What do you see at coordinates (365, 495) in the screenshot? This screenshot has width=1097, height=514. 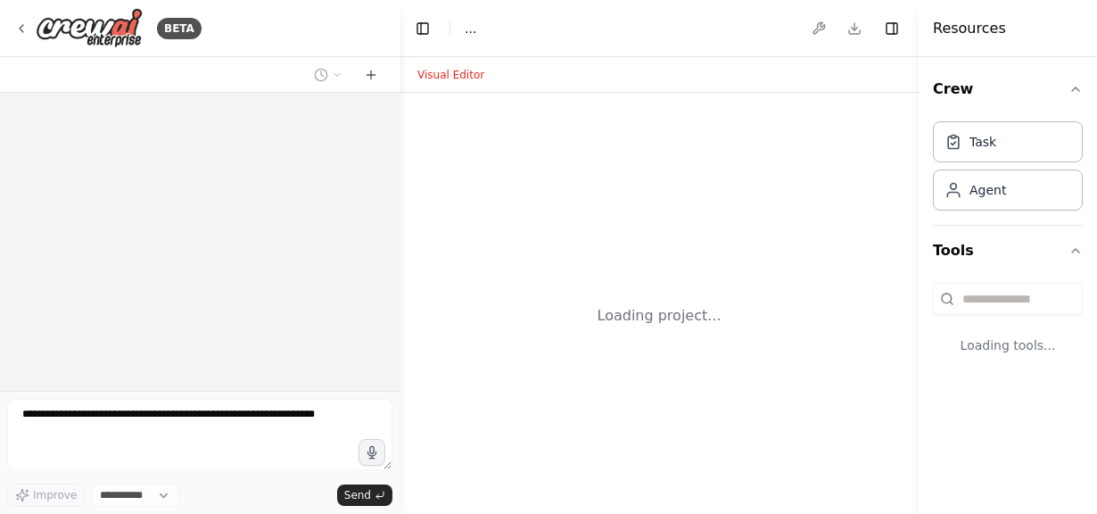 I see `button: Send` at bounding box center [365, 495].